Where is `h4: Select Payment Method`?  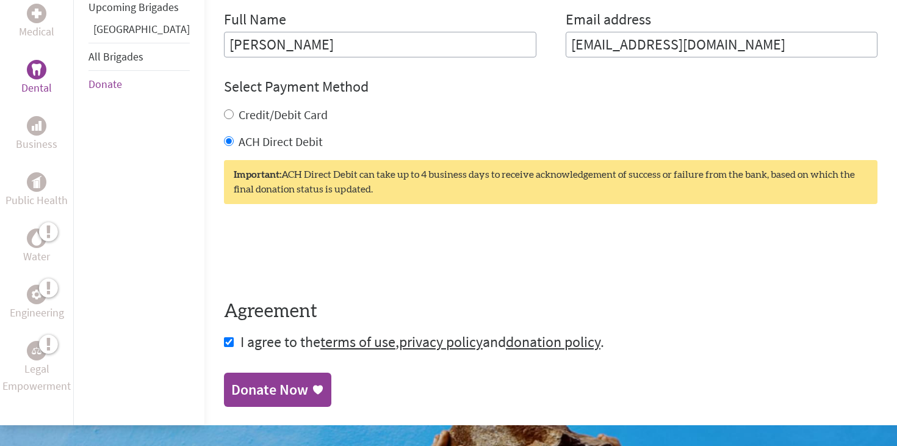
h4: Select Payment Method is located at coordinates (551, 87).